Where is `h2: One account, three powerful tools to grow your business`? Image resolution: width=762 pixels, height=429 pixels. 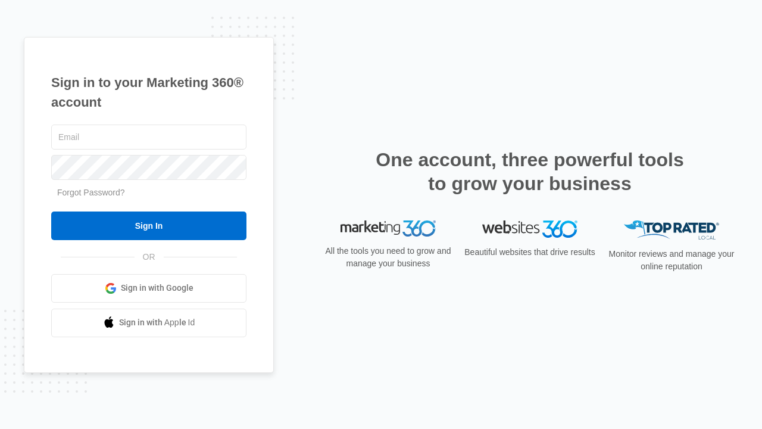
h2: One account, three powerful tools to grow your business is located at coordinates (530, 172).